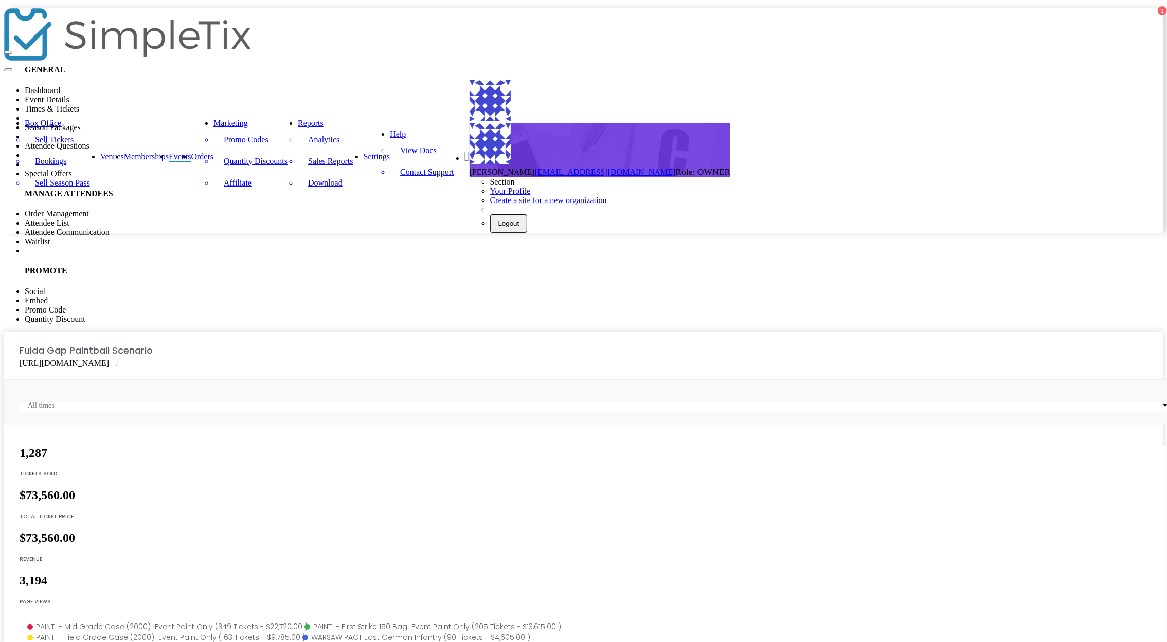 The height and width of the screenshot is (642, 1167). What do you see at coordinates (55, 319) in the screenshot?
I see `span: Quantity Discount` at bounding box center [55, 319].